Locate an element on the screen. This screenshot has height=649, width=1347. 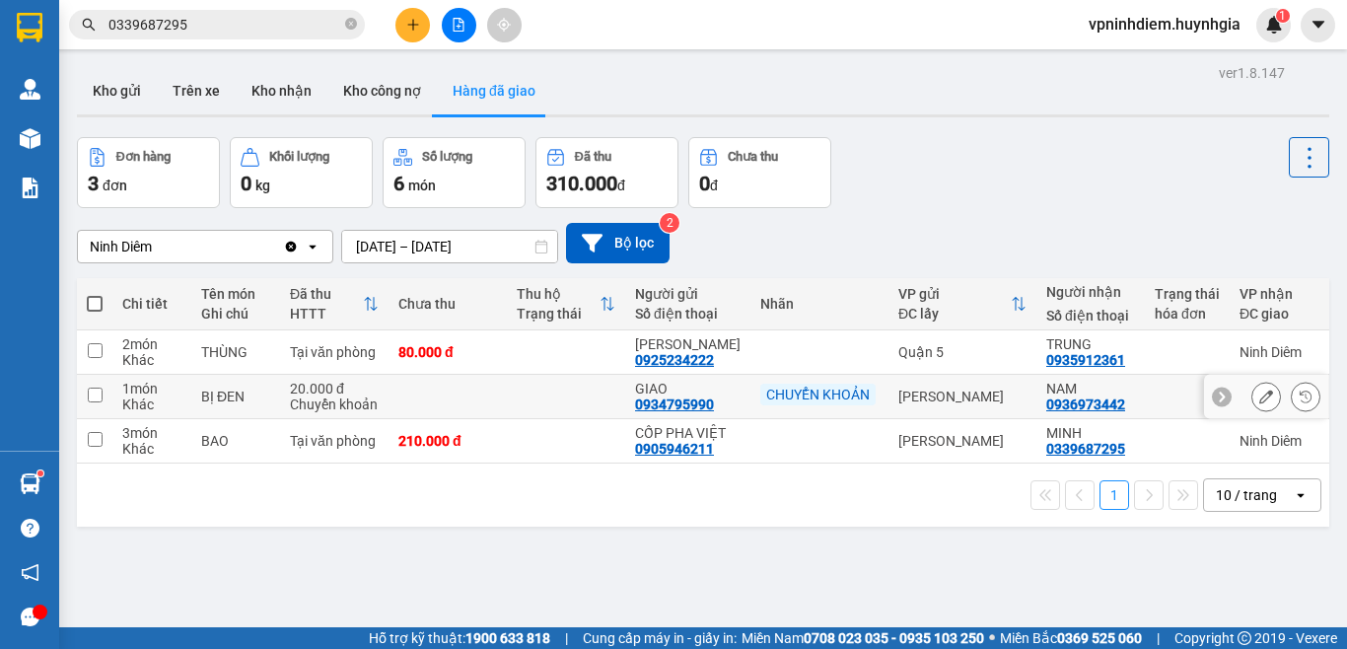
button: 1 is located at coordinates (1114, 495).